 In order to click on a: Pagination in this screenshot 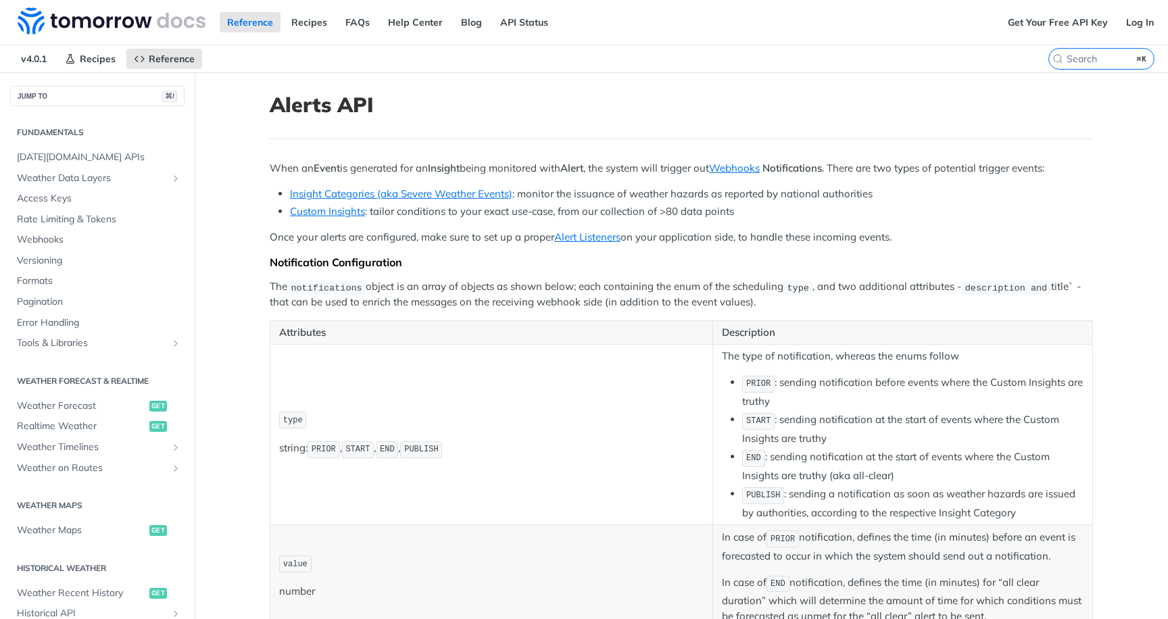, I will do `click(97, 302)`.